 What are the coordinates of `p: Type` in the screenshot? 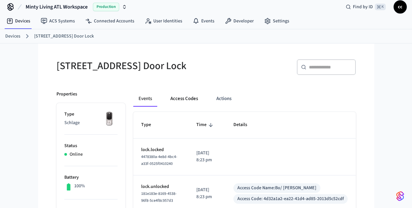 It's located at (91, 114).